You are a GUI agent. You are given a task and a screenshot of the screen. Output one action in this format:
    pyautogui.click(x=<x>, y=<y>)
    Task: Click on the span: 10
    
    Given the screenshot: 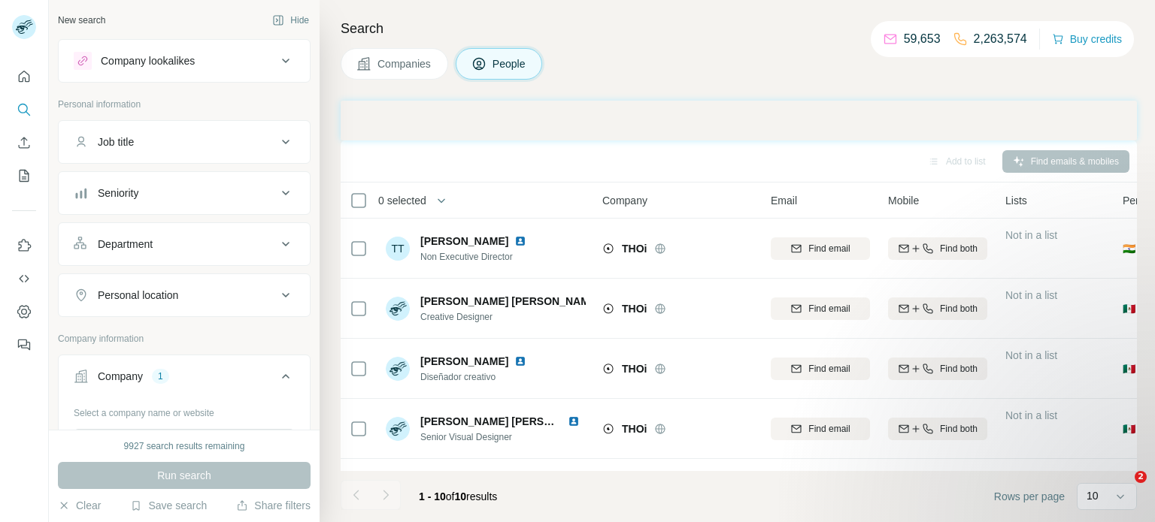 What is the action you would take?
    pyautogui.click(x=461, y=497)
    